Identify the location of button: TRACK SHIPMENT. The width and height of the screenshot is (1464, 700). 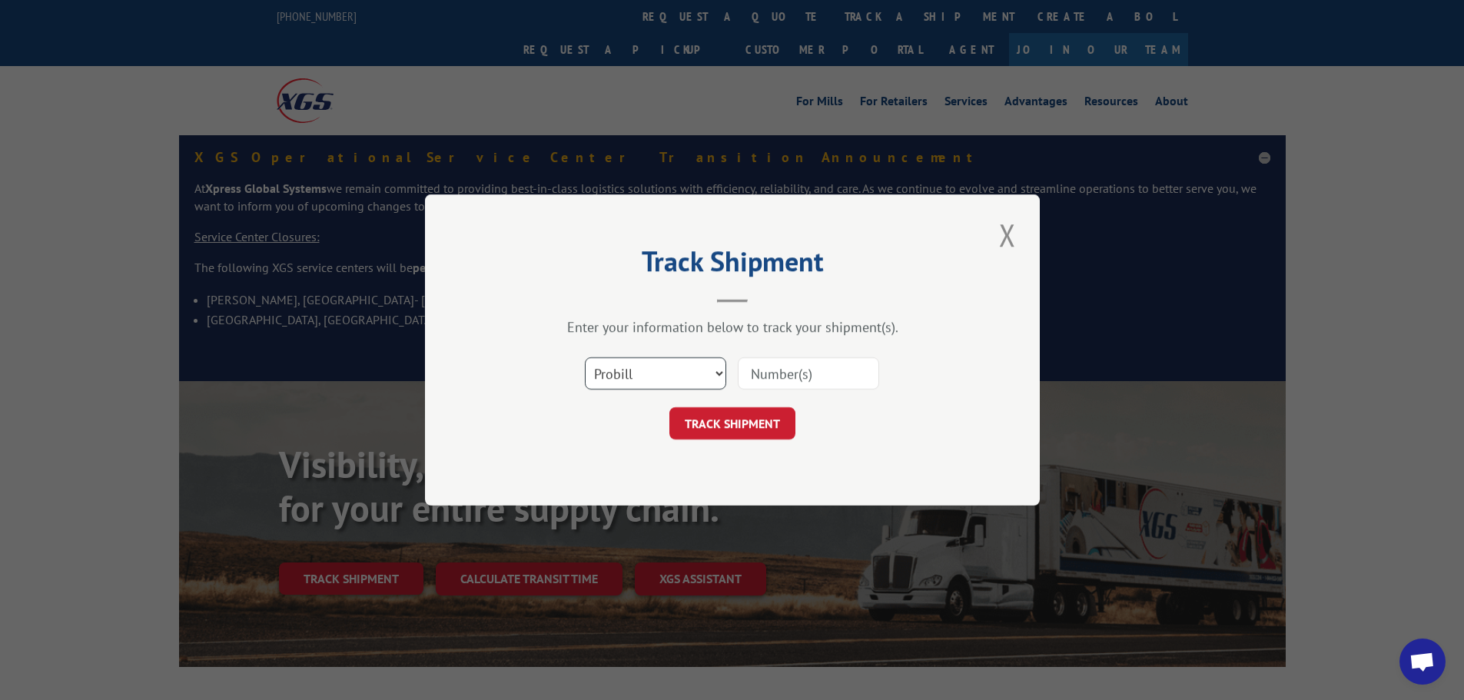
(732, 423).